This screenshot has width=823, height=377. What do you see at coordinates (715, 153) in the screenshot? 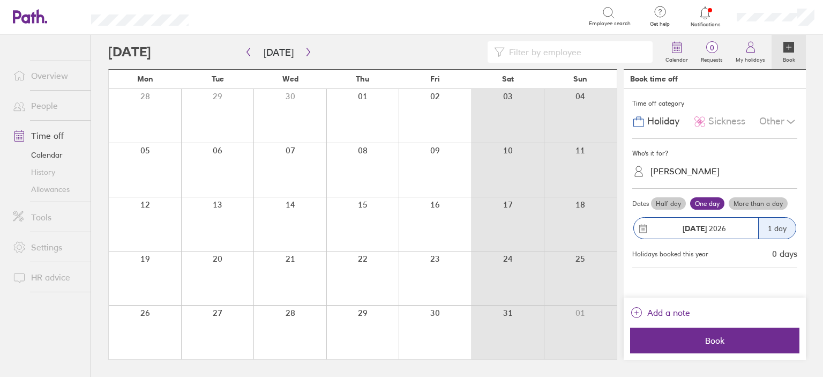
I see `div: Who's it for?` at bounding box center [715, 153].